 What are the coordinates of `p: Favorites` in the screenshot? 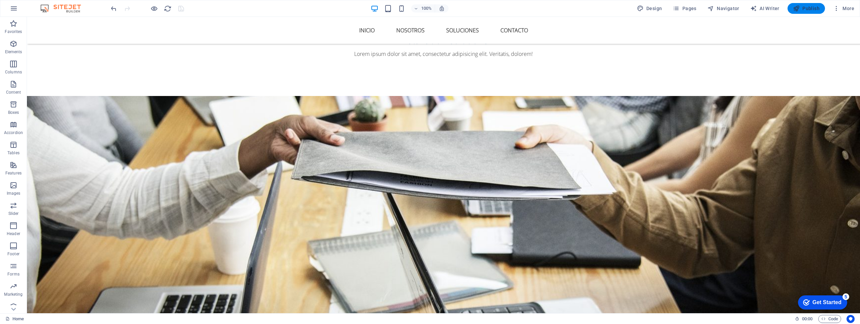 It's located at (13, 32).